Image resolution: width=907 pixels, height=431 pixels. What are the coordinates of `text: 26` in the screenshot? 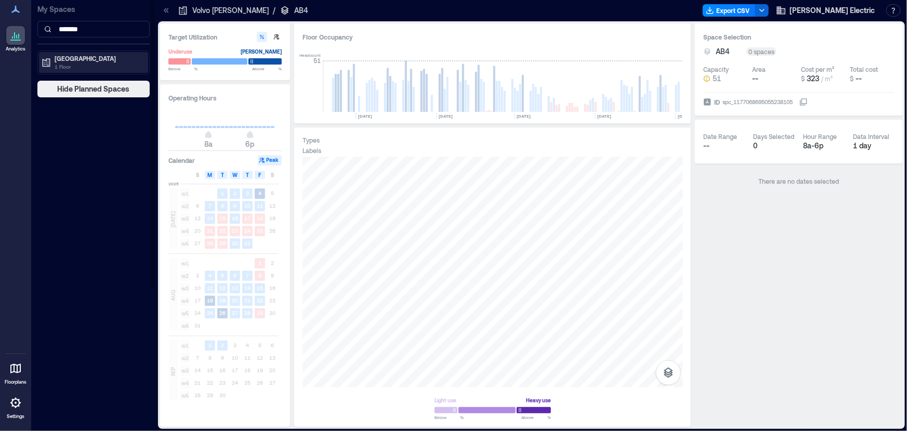 It's located at (223, 313).